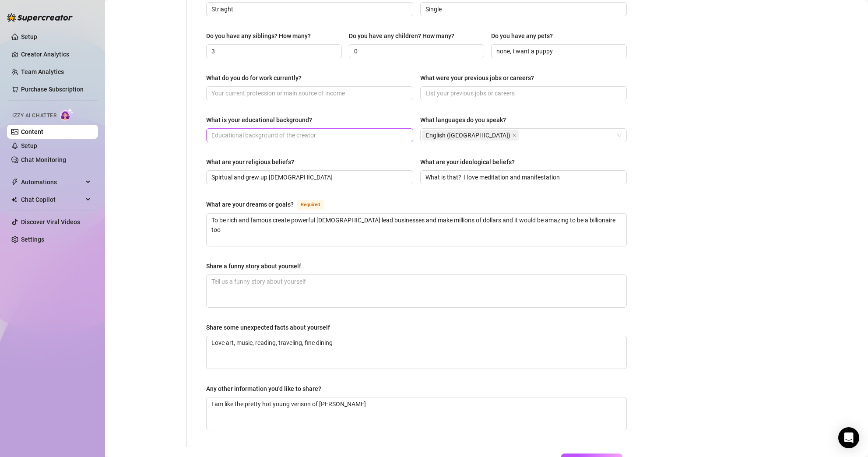 The height and width of the screenshot is (457, 868). I want to click on input: Sexual Orientation, so click(309, 9).